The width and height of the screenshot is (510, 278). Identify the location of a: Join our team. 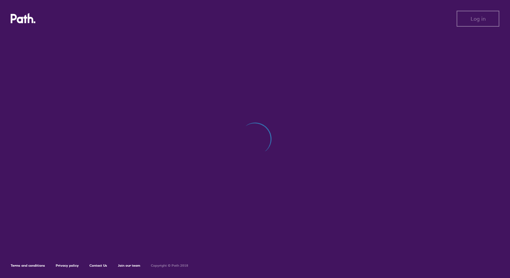
(129, 265).